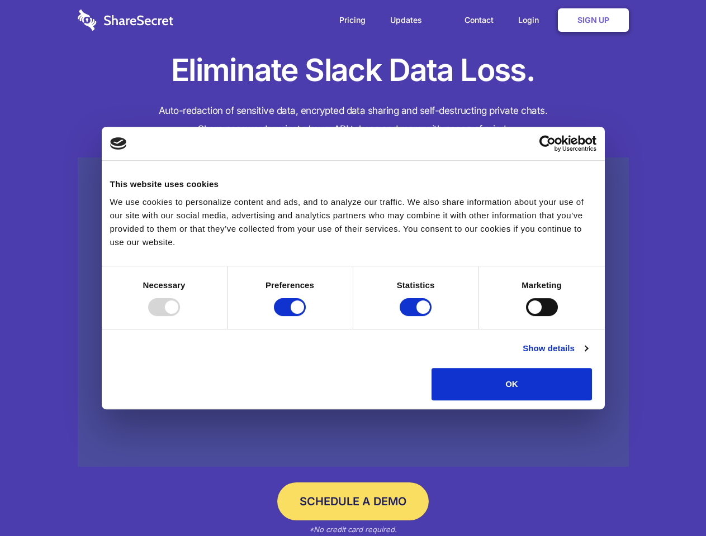 This screenshot has width=706, height=536. Describe the element at coordinates (555, 349) in the screenshot. I see `a: Show details` at that location.